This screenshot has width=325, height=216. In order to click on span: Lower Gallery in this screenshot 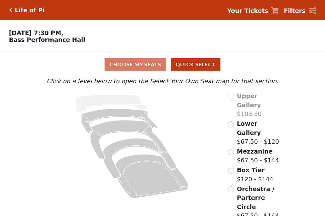, I will do `click(249, 128)`.